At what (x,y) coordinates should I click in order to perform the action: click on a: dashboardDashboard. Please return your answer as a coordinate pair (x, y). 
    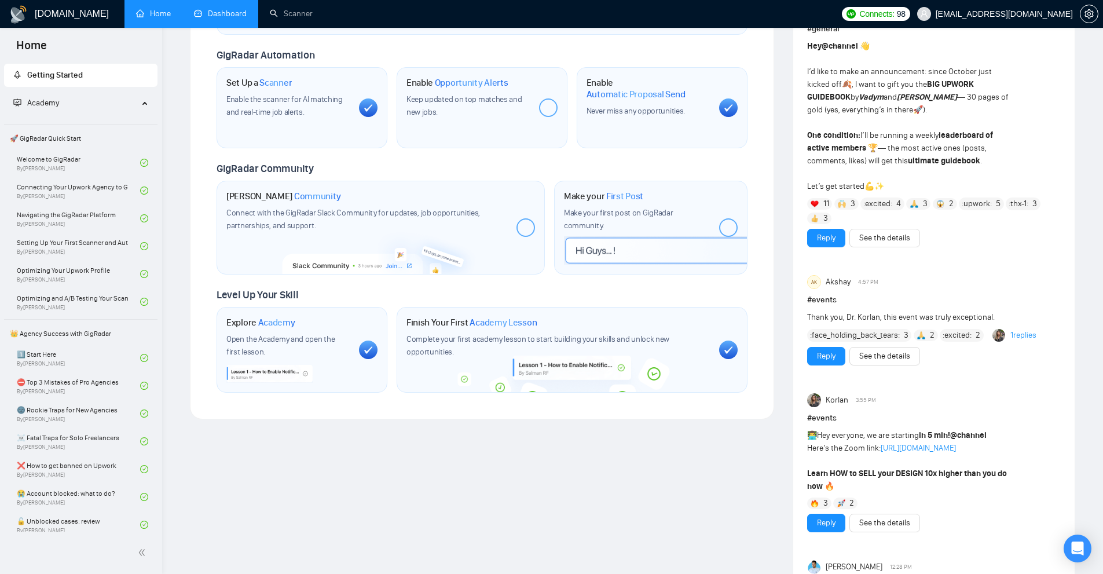
    Looking at the image, I should click on (220, 13).